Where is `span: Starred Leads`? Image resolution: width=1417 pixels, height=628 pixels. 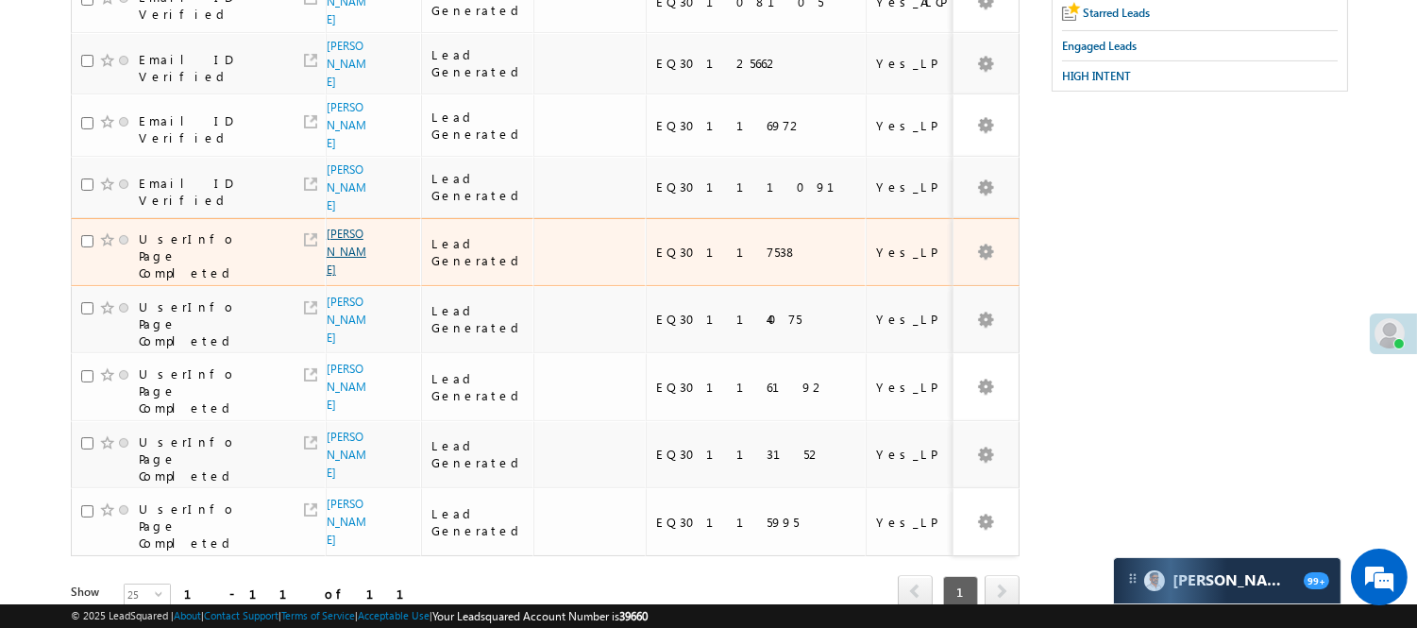
span: Starred Leads is located at coordinates (1115, 12).